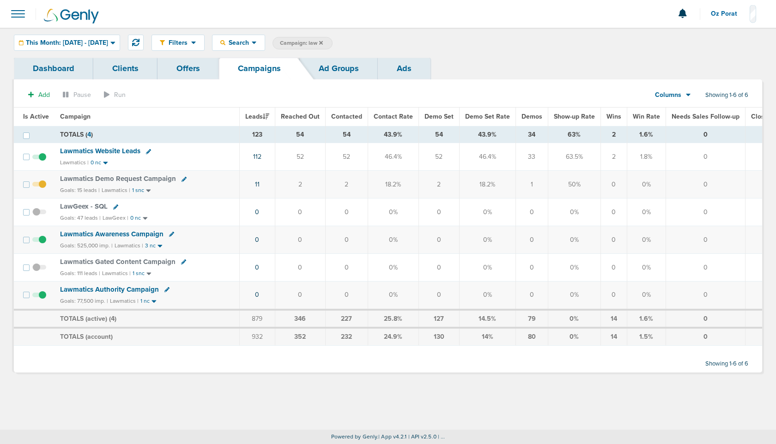 The image size is (776, 444). Describe the element at coordinates (727, 95) in the screenshot. I see `span: Showing 1-6 of 6` at that location.